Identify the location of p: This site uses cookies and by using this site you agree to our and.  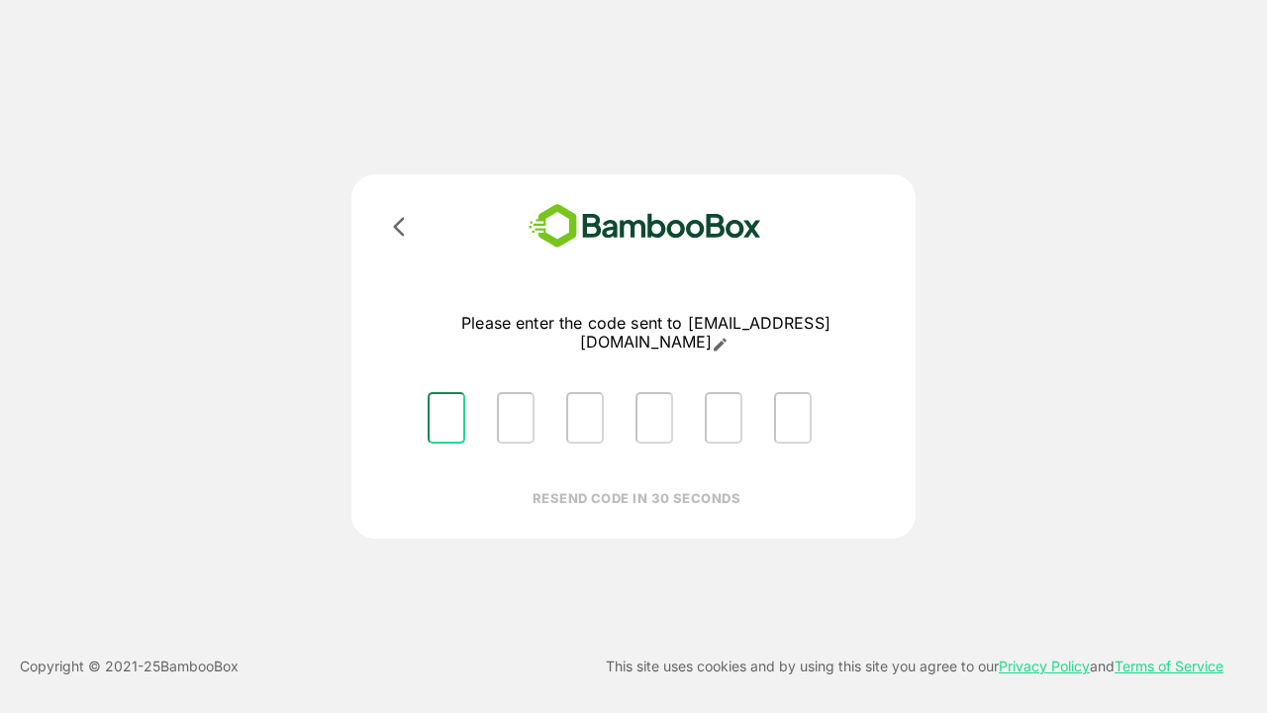
(914, 666).